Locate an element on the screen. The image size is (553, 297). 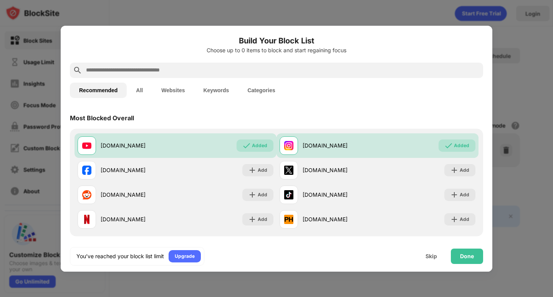
div: Done is located at coordinates (467, 256).